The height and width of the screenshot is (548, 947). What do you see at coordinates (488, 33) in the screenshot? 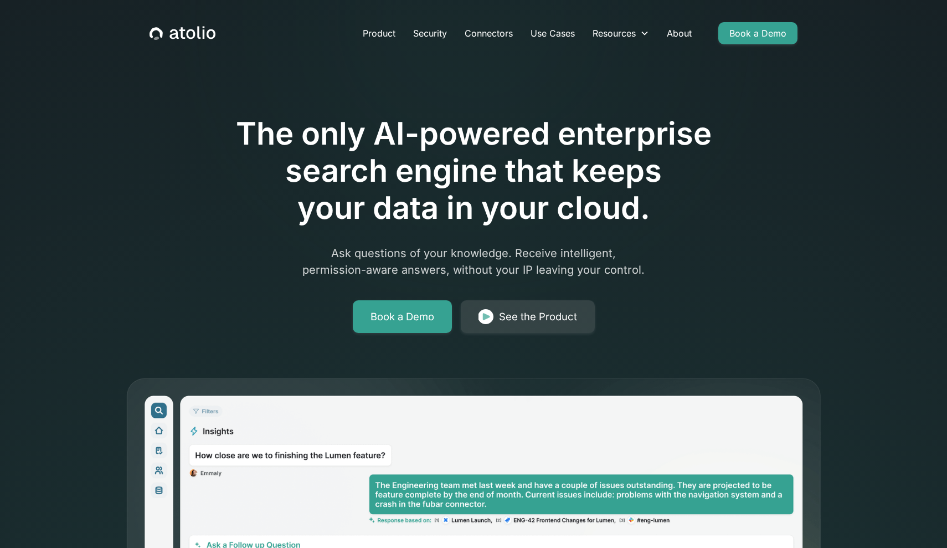
I see `a: Connectors` at bounding box center [488, 33].